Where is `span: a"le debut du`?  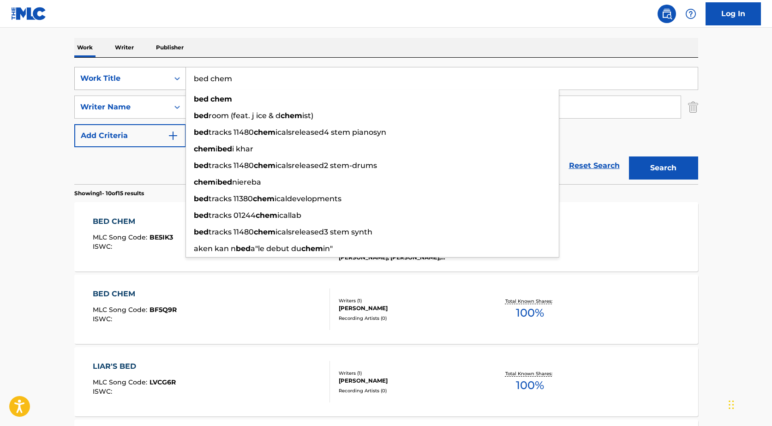
span: a"le debut du is located at coordinates (276, 248).